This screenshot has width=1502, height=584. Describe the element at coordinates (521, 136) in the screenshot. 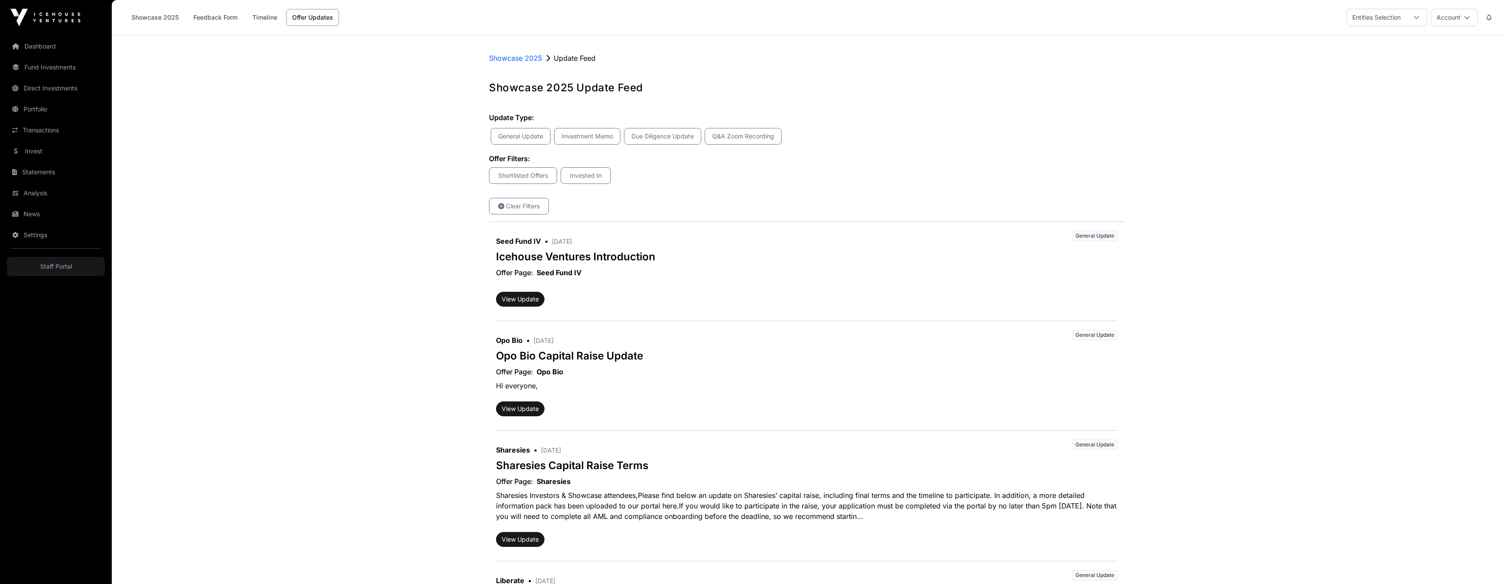

I see `p: General Update` at that location.